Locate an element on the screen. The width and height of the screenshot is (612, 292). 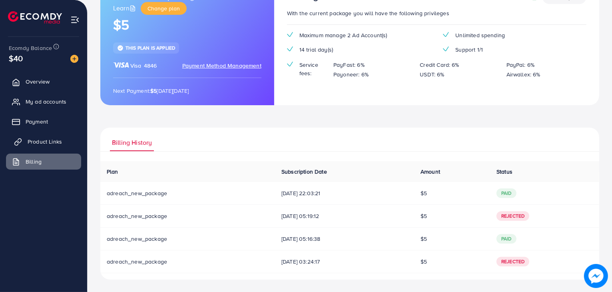
p: With the current package you will have the following privileges is located at coordinates (437, 13).